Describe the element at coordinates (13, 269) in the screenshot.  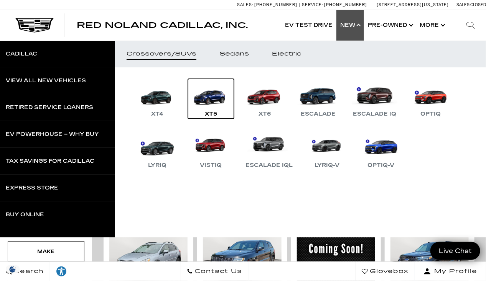
I see `img: Opt-Out Icon` at that location.